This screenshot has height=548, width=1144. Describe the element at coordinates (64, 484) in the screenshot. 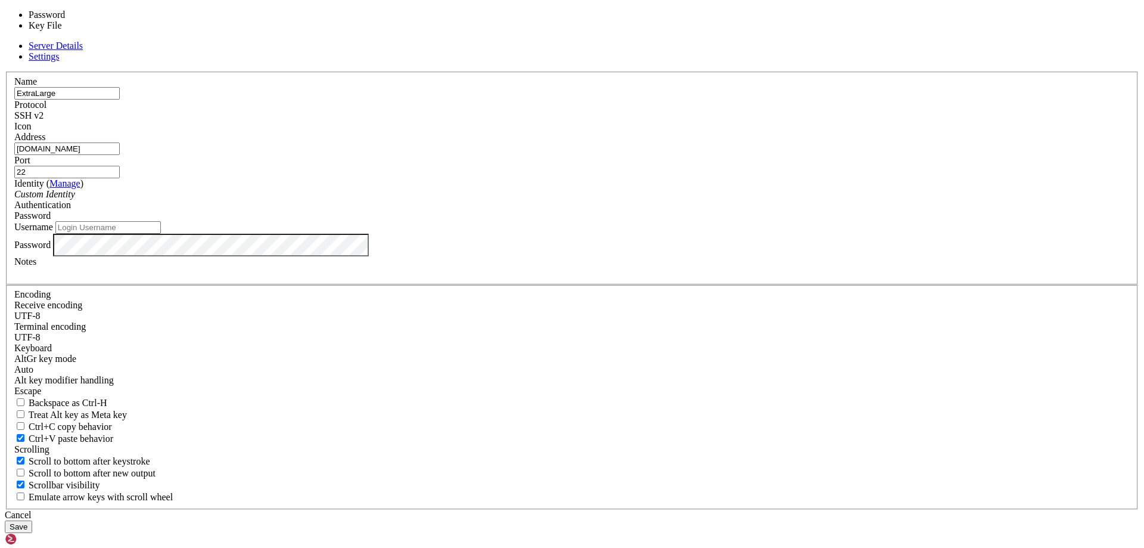

I see `span: Scrollbar visibility` at that location.